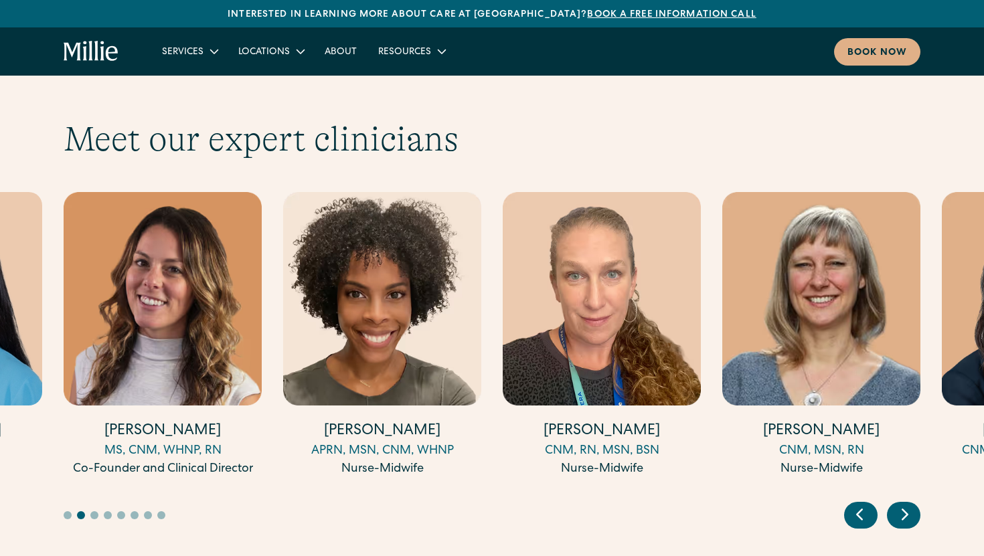  I want to click on div: APRN, MSN, CNM, WHNP, so click(382, 451).